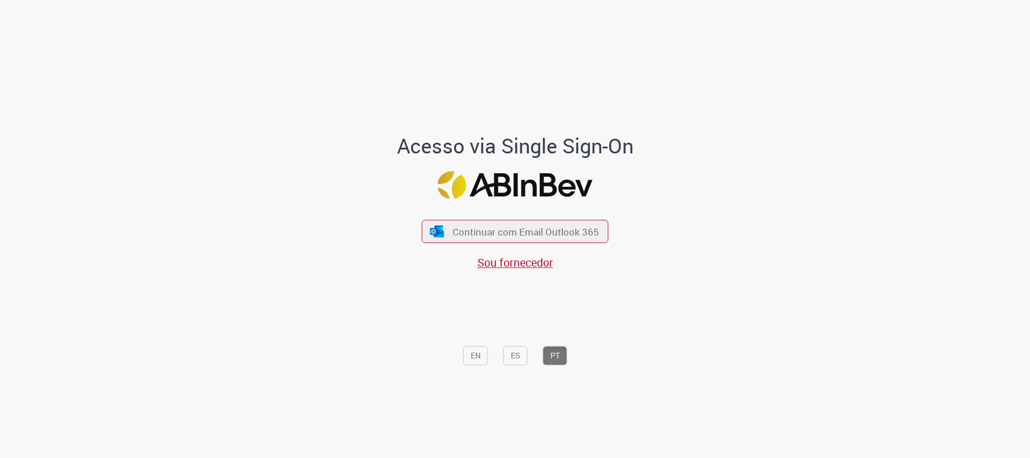  What do you see at coordinates (515, 146) in the screenshot?
I see `h1: Acesso via Single Sign-On` at bounding box center [515, 146].